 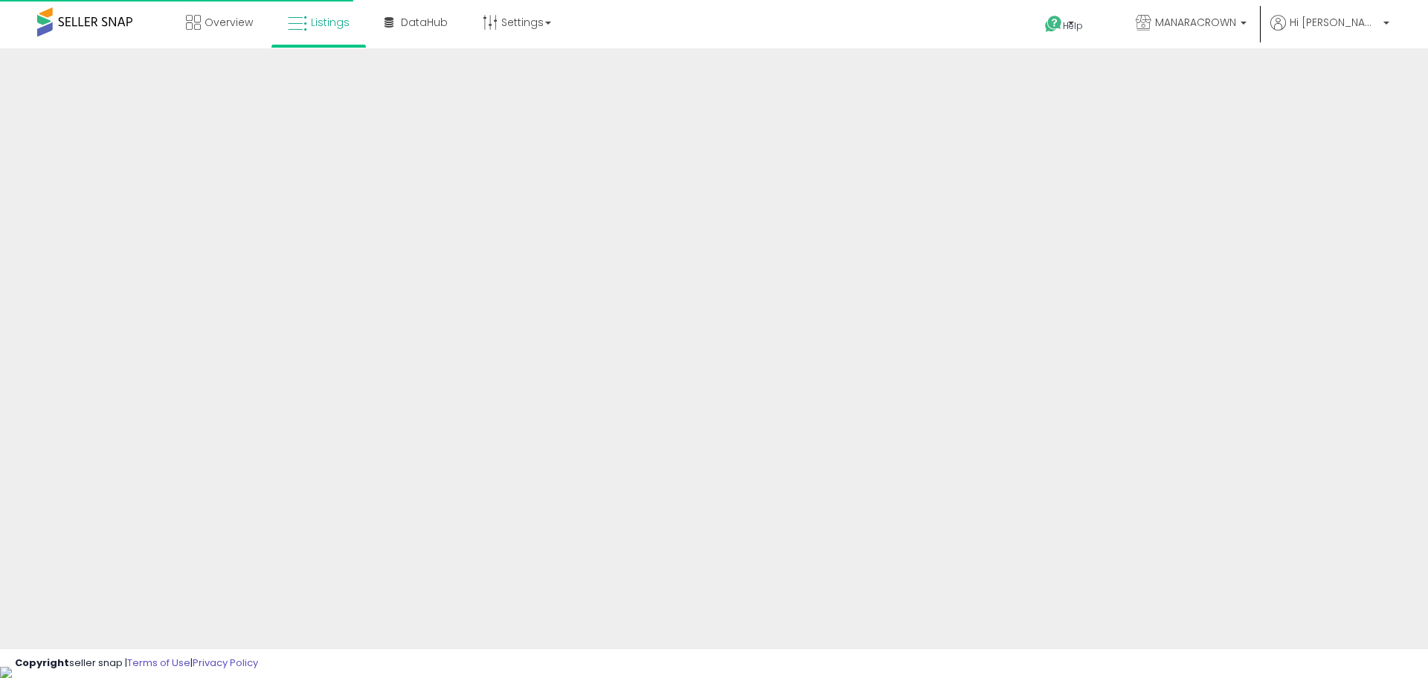 What do you see at coordinates (42, 662) in the screenshot?
I see `strong: Copyright` at bounding box center [42, 662].